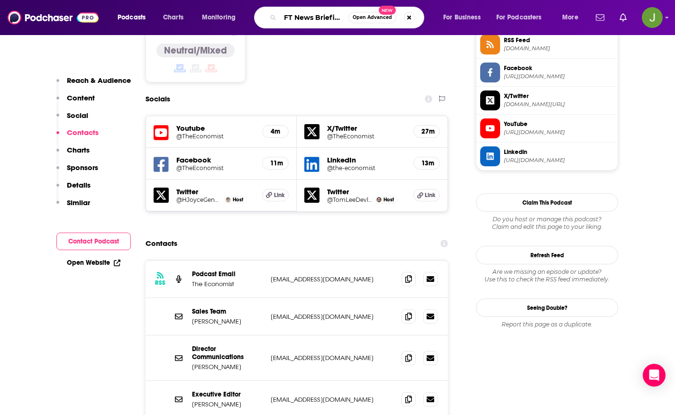  Describe the element at coordinates (99, 80) in the screenshot. I see `p: Reach & Audience` at that location.